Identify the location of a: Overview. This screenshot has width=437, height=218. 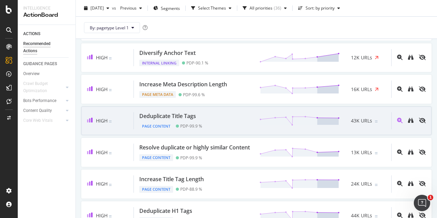
(47, 74).